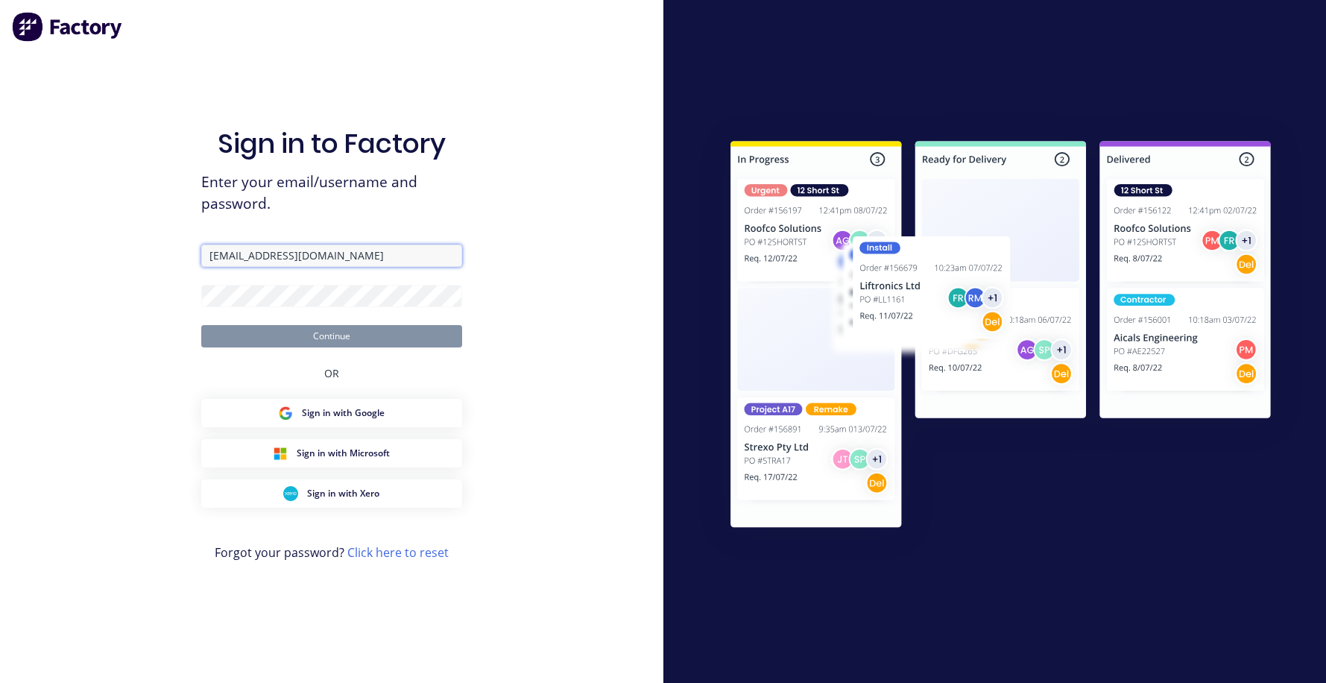 This screenshot has width=1326, height=683. Describe the element at coordinates (332, 193) in the screenshot. I see `span: Enter your email/username and password.` at that location.